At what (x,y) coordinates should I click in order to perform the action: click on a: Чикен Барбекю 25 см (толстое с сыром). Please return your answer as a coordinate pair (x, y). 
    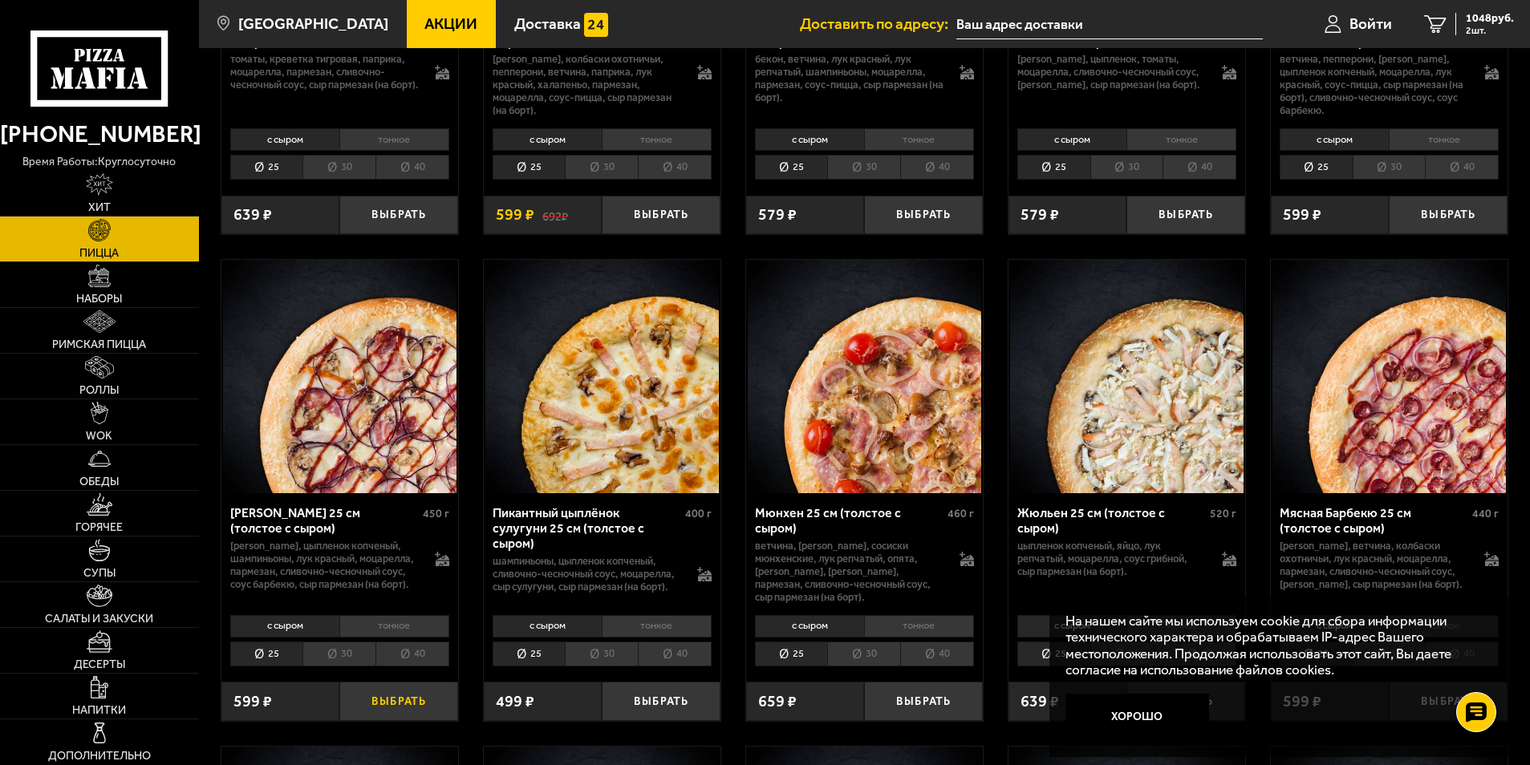
    Looking at the image, I should click on (339, 376).